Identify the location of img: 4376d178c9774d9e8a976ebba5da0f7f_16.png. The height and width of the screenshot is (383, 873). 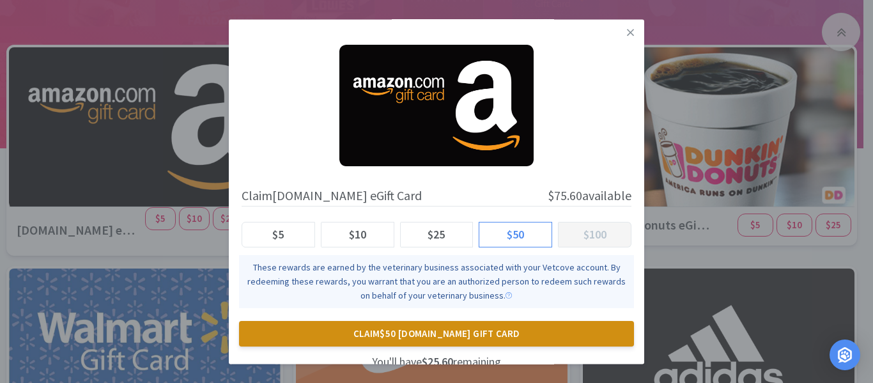
(436, 102).